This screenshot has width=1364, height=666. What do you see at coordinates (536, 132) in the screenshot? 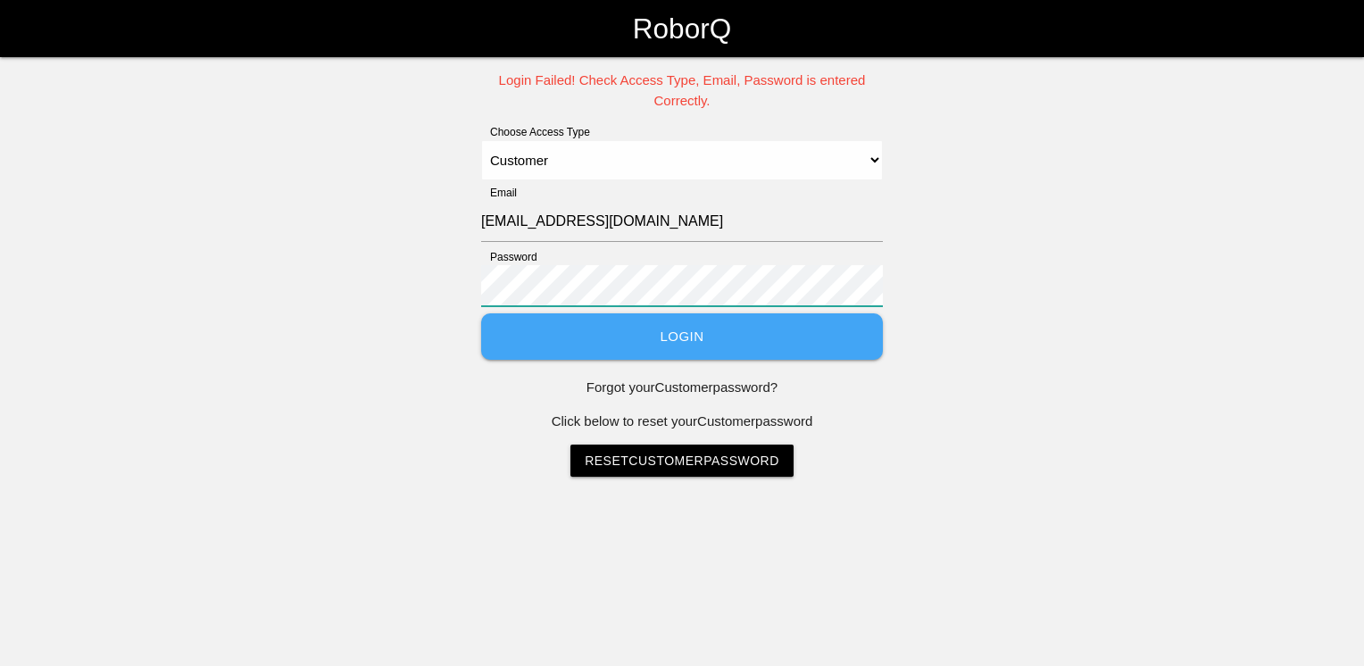
I see `label: Choose Access Type` at bounding box center [536, 132].